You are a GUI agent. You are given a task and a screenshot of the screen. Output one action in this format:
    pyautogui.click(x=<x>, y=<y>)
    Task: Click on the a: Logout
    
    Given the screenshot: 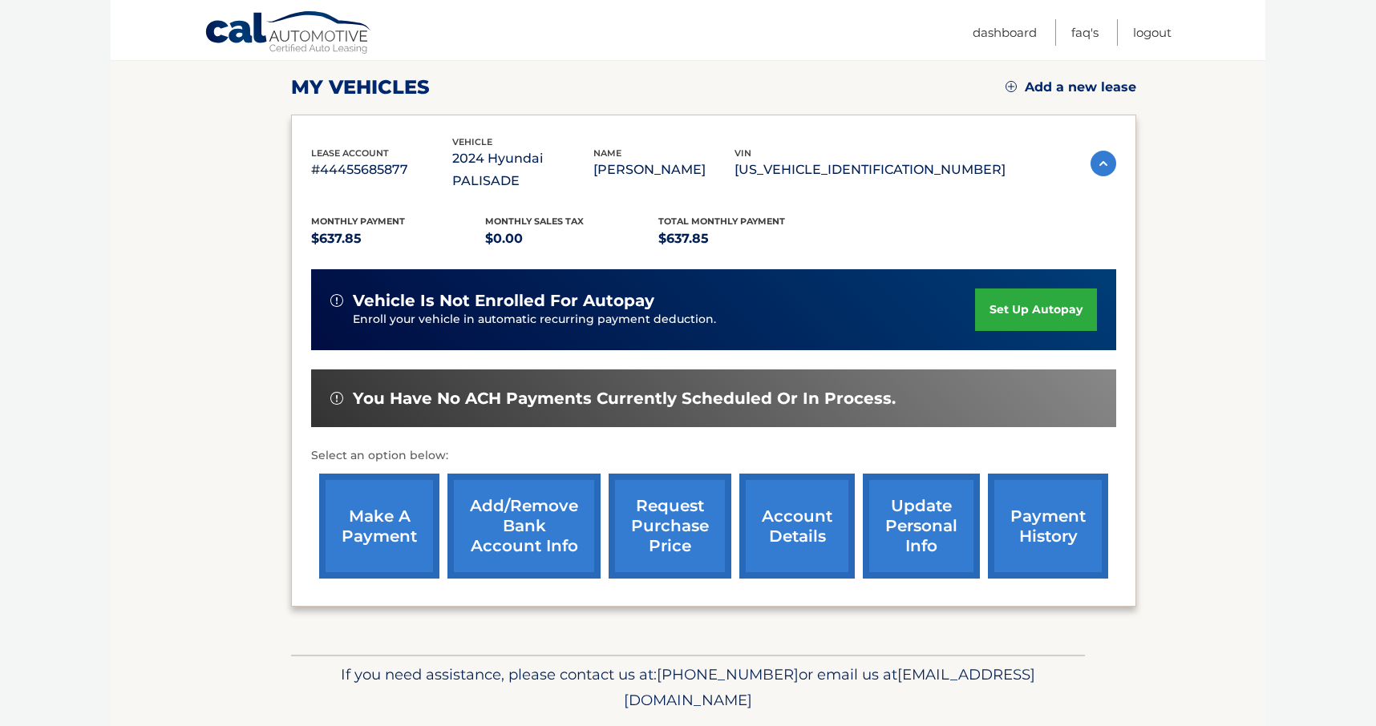 What is the action you would take?
    pyautogui.click(x=1152, y=32)
    